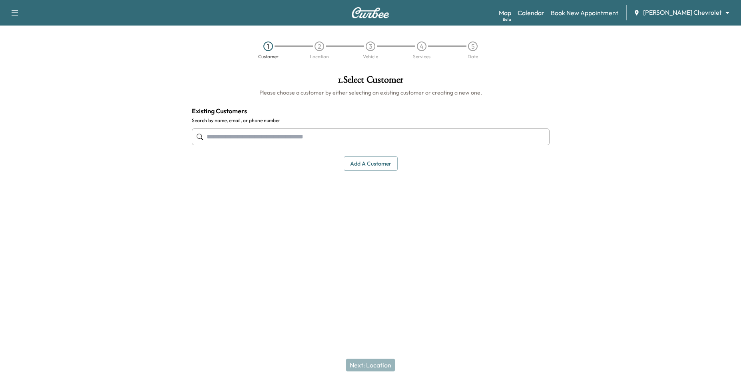  Describe the element at coordinates (319, 57) in the screenshot. I see `div: Location` at that location.